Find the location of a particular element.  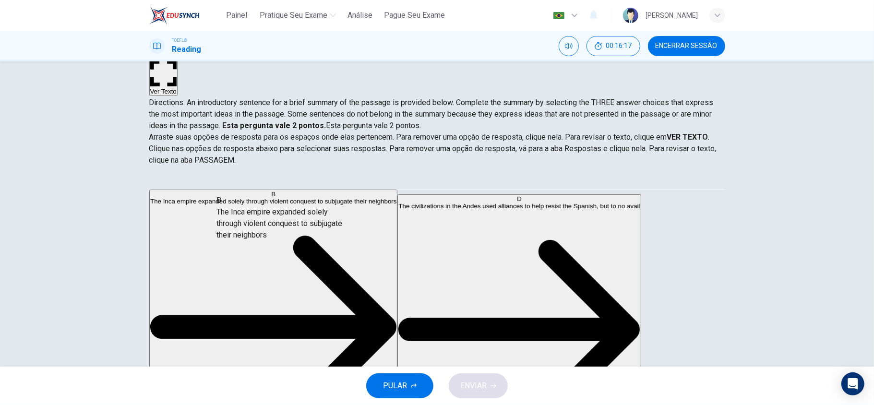

span: The Inca empire expanded solely through violent conquest to subjugate their neighbors is located at coordinates (273, 201).